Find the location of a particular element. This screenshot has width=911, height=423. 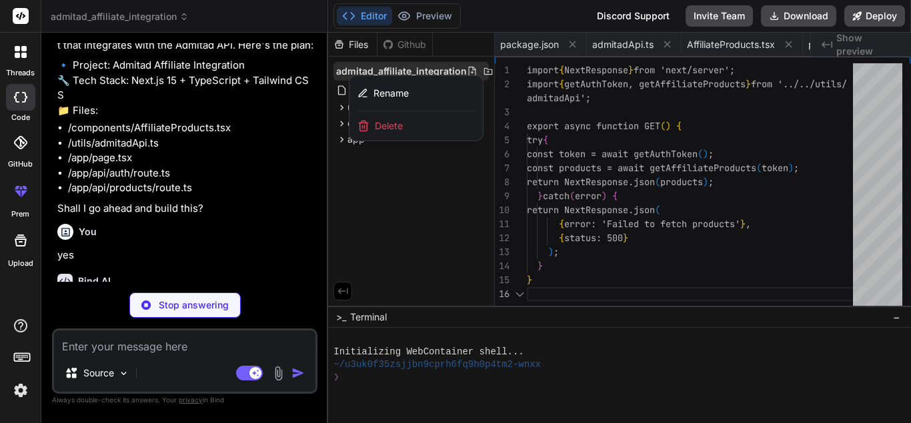

li: /utils/admitadApi.ts is located at coordinates (191, 143).